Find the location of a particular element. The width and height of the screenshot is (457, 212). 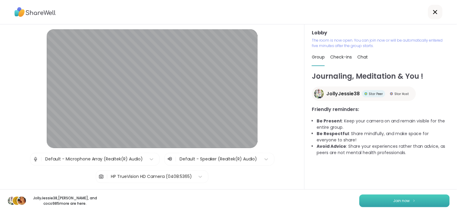

span: Star Host is located at coordinates (402, 94).